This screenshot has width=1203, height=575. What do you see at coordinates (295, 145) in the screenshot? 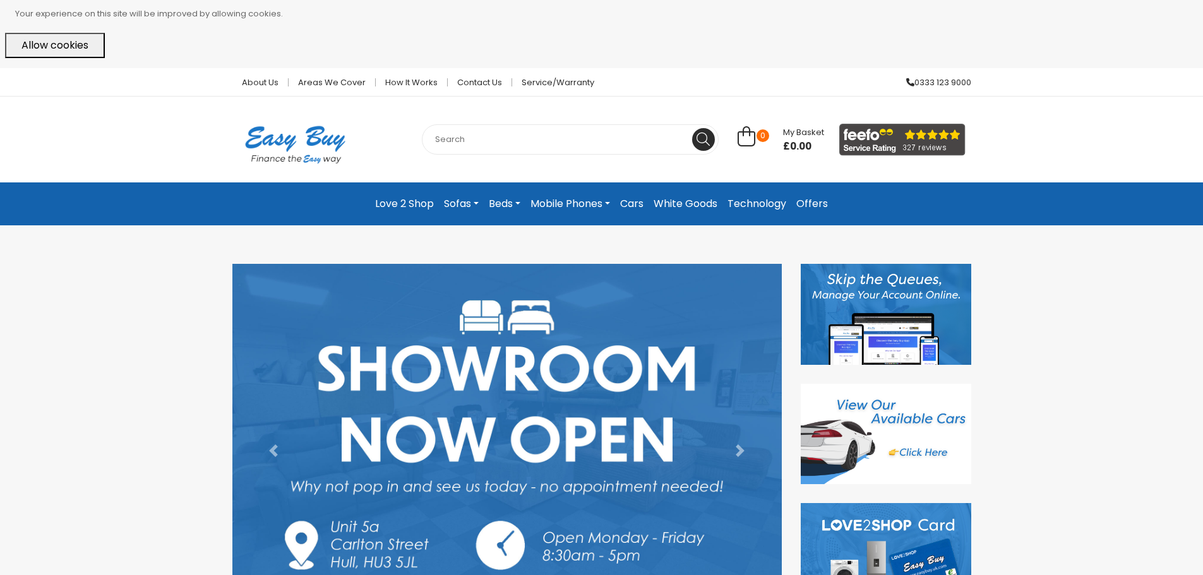
I see `img: Easy Buy` at bounding box center [295, 145].